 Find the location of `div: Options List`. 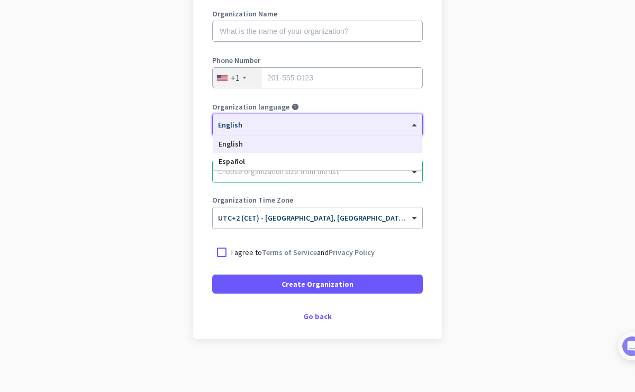

div: Options List is located at coordinates (317, 153).